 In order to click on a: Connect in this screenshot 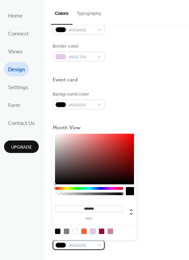, I will do `click(18, 33)`.